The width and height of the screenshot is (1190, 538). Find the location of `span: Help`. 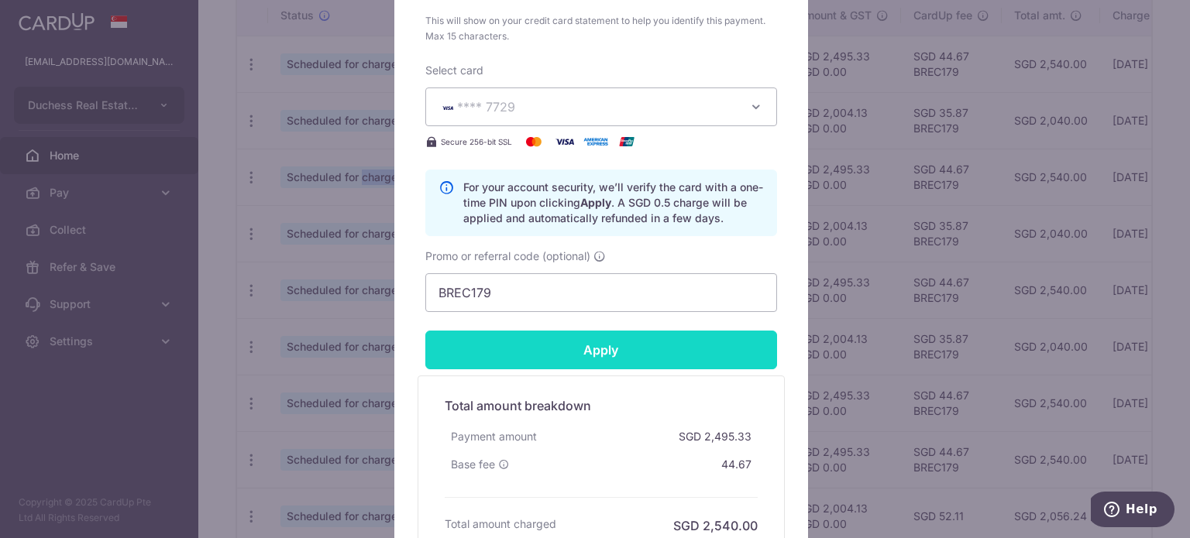

span: Help is located at coordinates (50, 18).